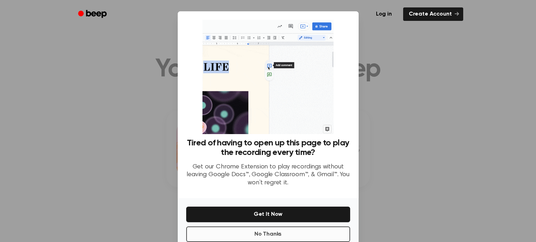 The width and height of the screenshot is (536, 242). I want to click on button: No Thanks, so click(268, 234).